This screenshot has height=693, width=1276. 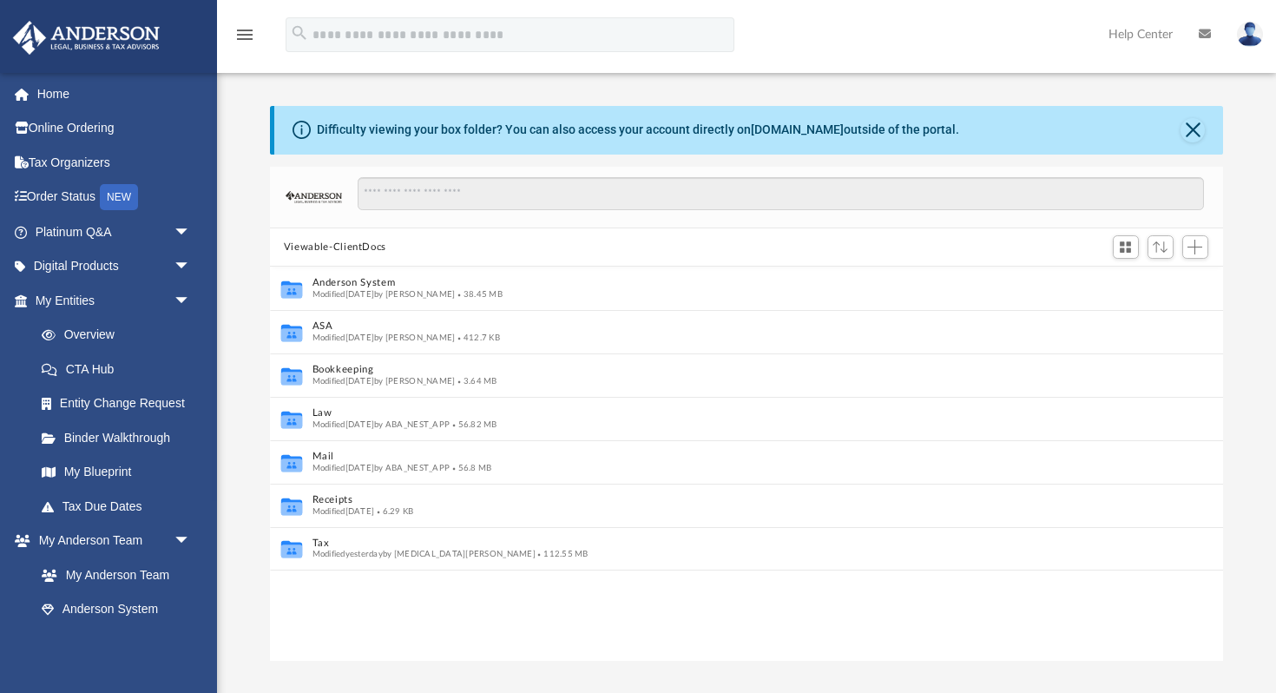 What do you see at coordinates (735, 370) in the screenshot?
I see `button: Bookkeeping` at bounding box center [735, 370].